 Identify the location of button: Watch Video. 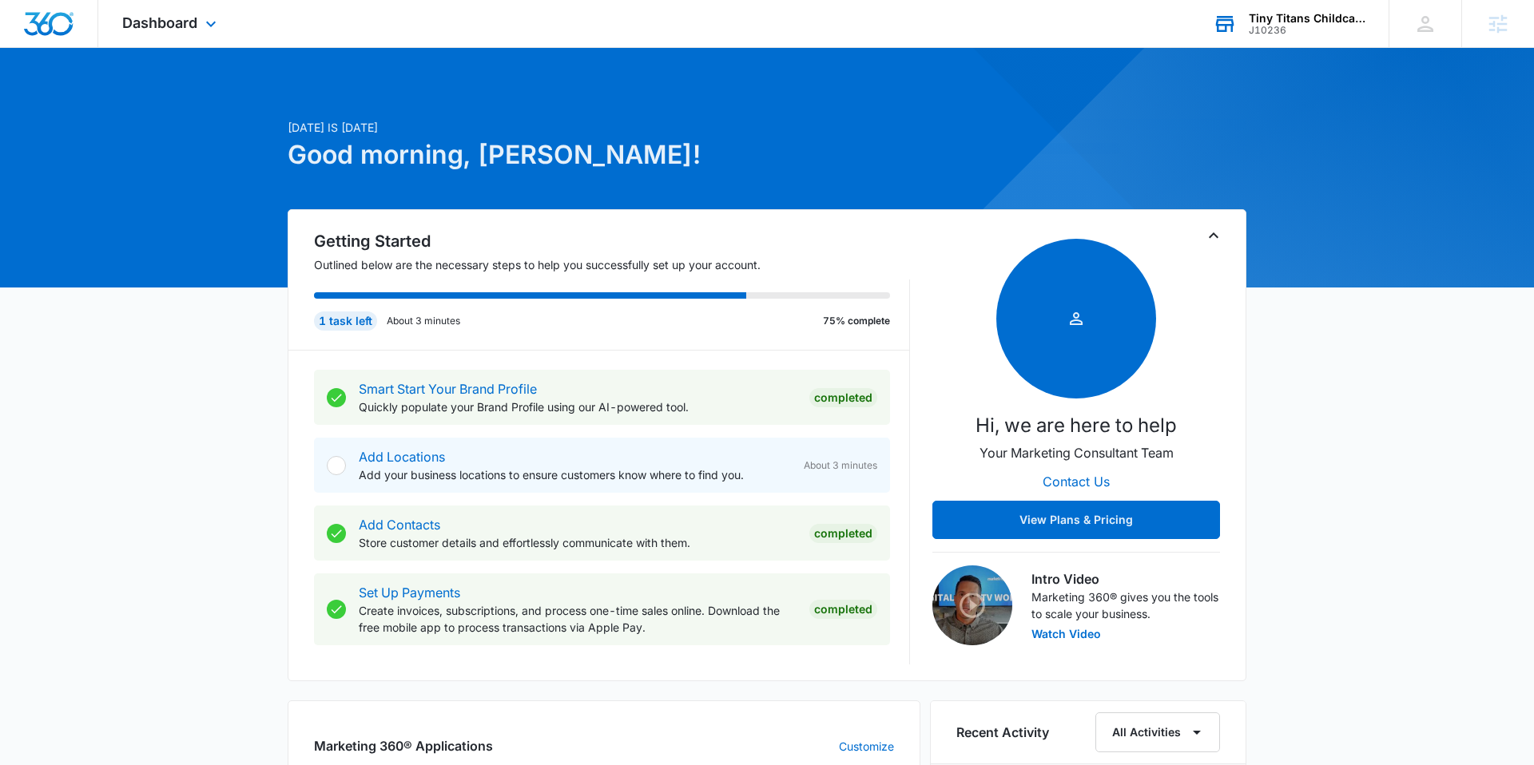
(1066, 634).